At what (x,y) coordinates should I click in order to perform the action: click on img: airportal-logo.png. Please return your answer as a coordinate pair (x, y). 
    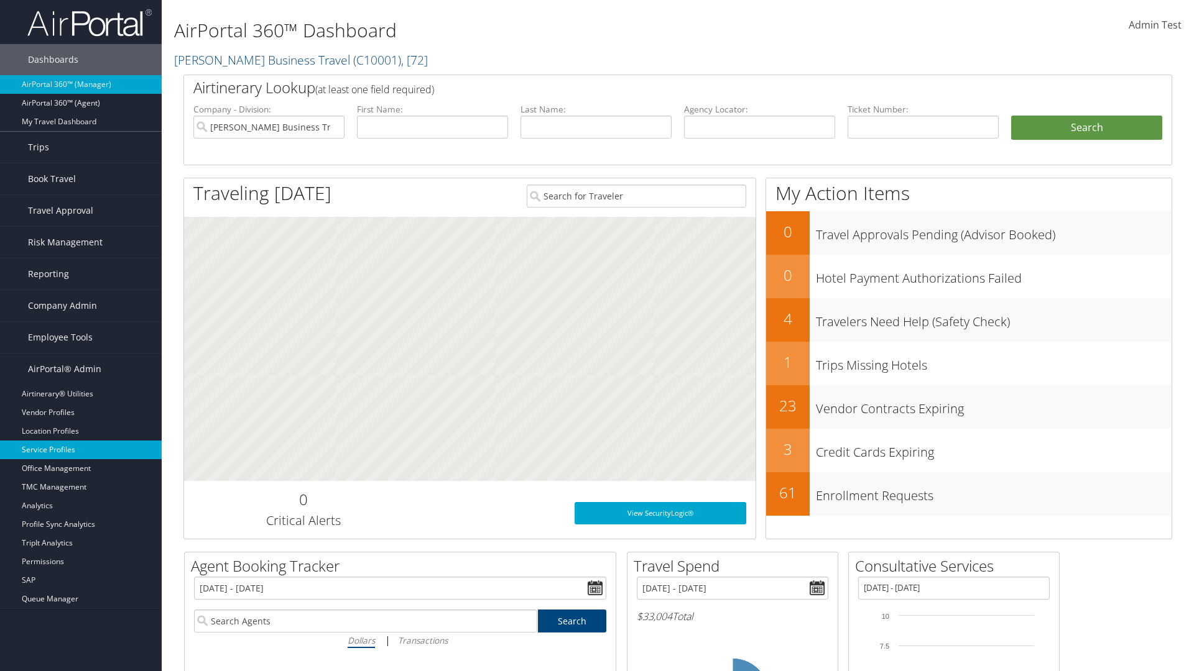
    Looking at the image, I should click on (90, 22).